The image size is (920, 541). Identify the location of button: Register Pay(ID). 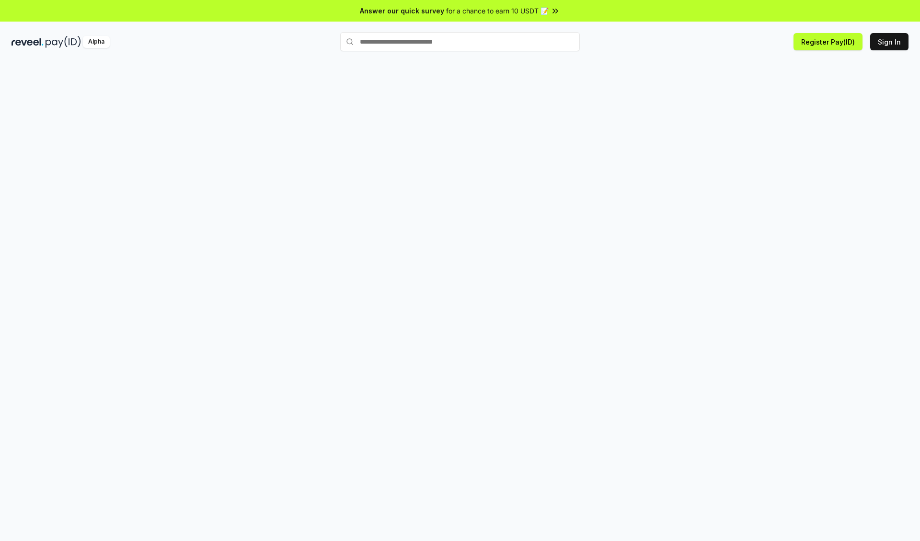
(828, 42).